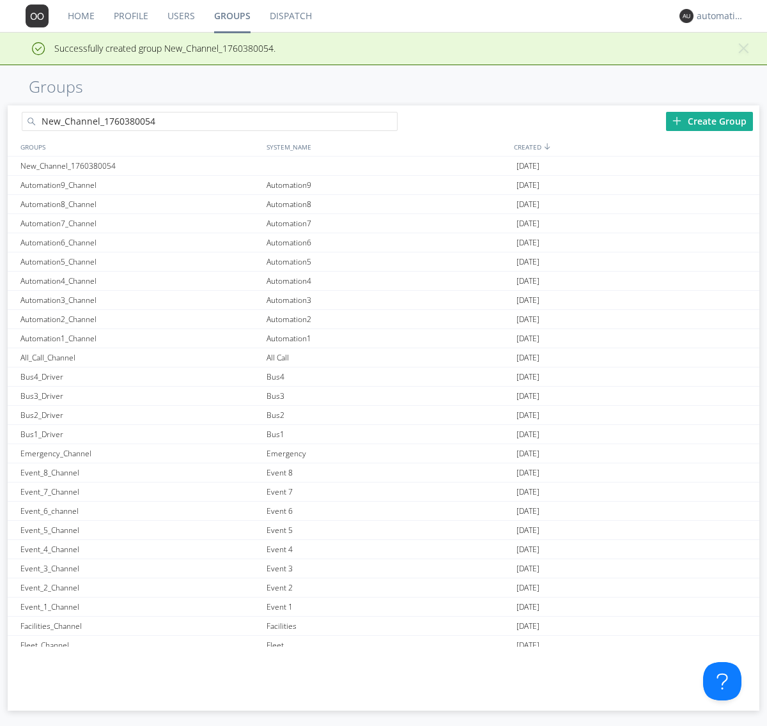 This screenshot has height=726, width=767. Describe the element at coordinates (140, 453) in the screenshot. I see `div: Emergency_Channel` at that location.